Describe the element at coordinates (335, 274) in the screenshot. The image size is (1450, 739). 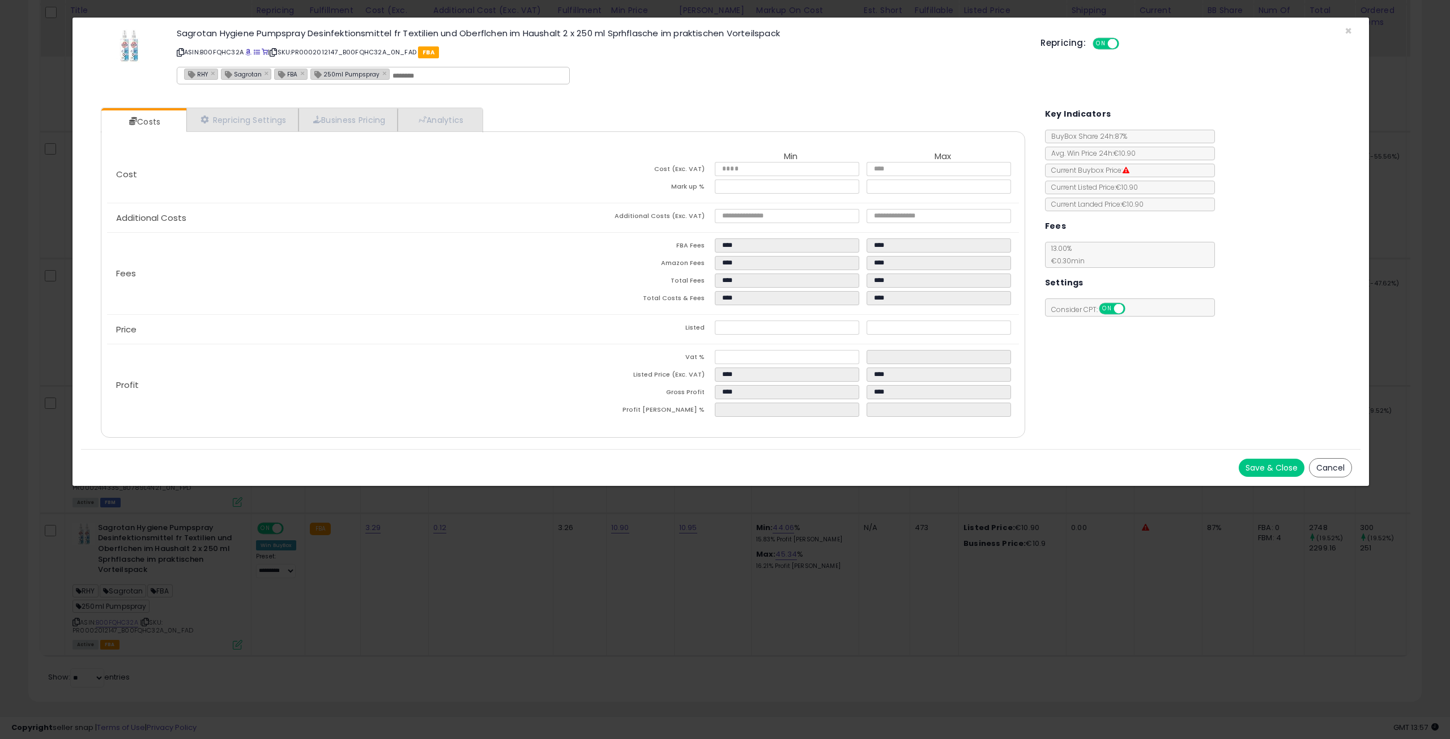
I see `p: Fees` at that location.